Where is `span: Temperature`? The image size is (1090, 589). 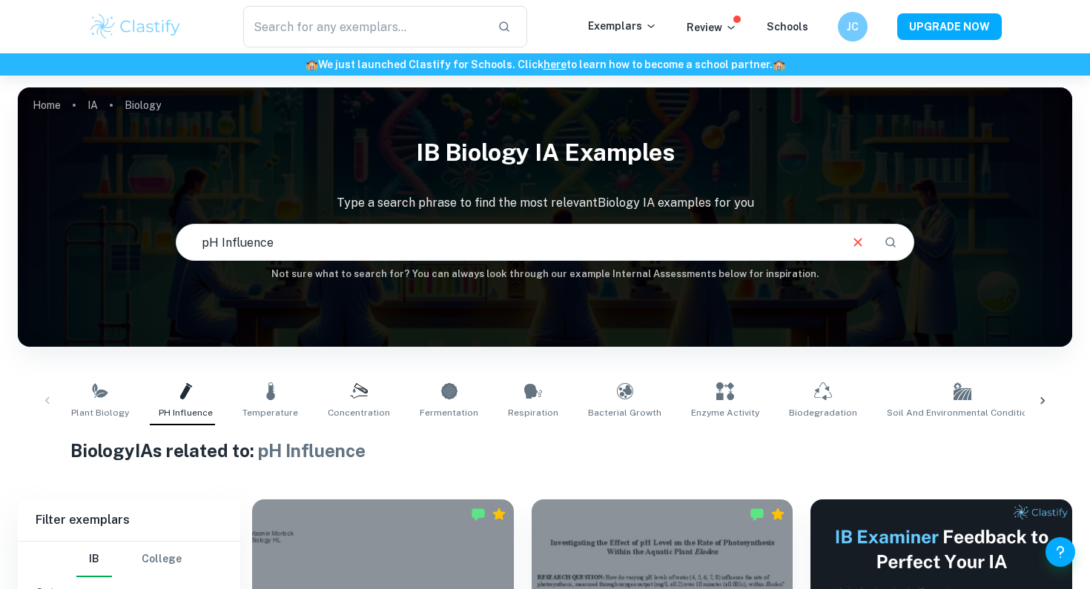 span: Temperature is located at coordinates (270, 413).